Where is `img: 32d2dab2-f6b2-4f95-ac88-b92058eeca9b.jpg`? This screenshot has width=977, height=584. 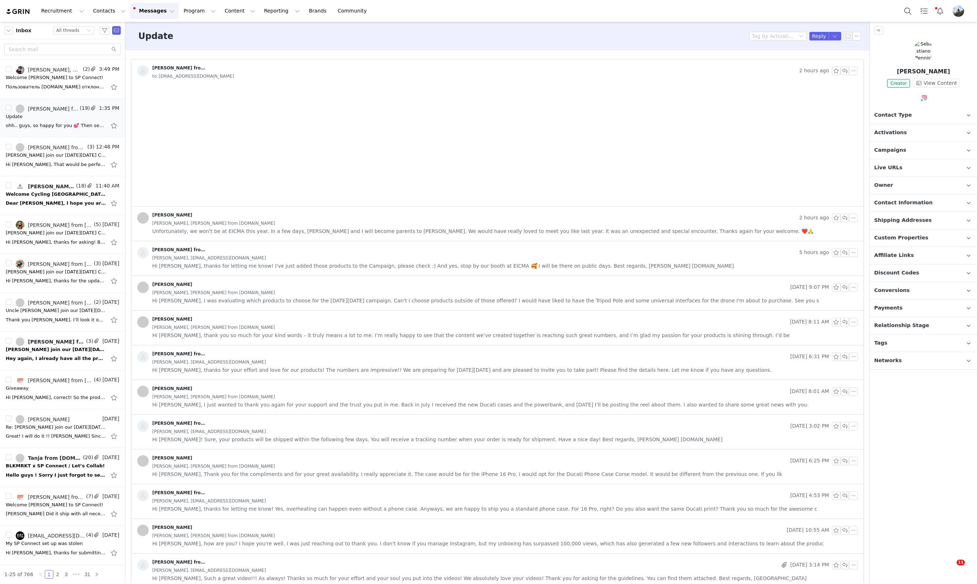
img: 32d2dab2-f6b2-4f95-ac88-b92058eeca9b.jpg is located at coordinates (20, 536).